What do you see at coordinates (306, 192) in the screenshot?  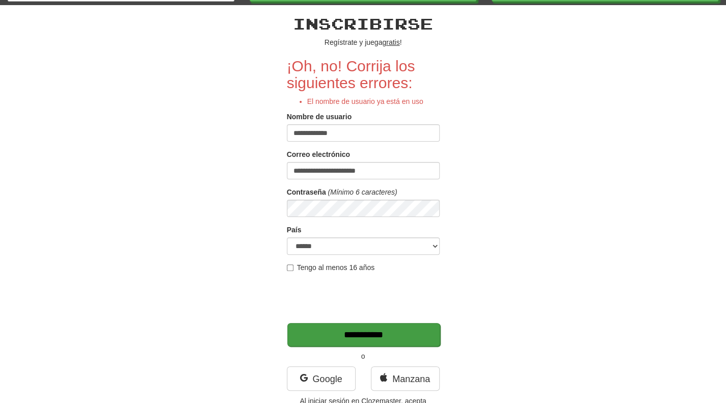 I see `font: Contraseña` at bounding box center [306, 192].